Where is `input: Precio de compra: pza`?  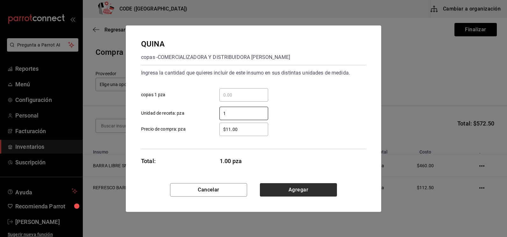 input: Precio de compra: pza is located at coordinates (244, 129).